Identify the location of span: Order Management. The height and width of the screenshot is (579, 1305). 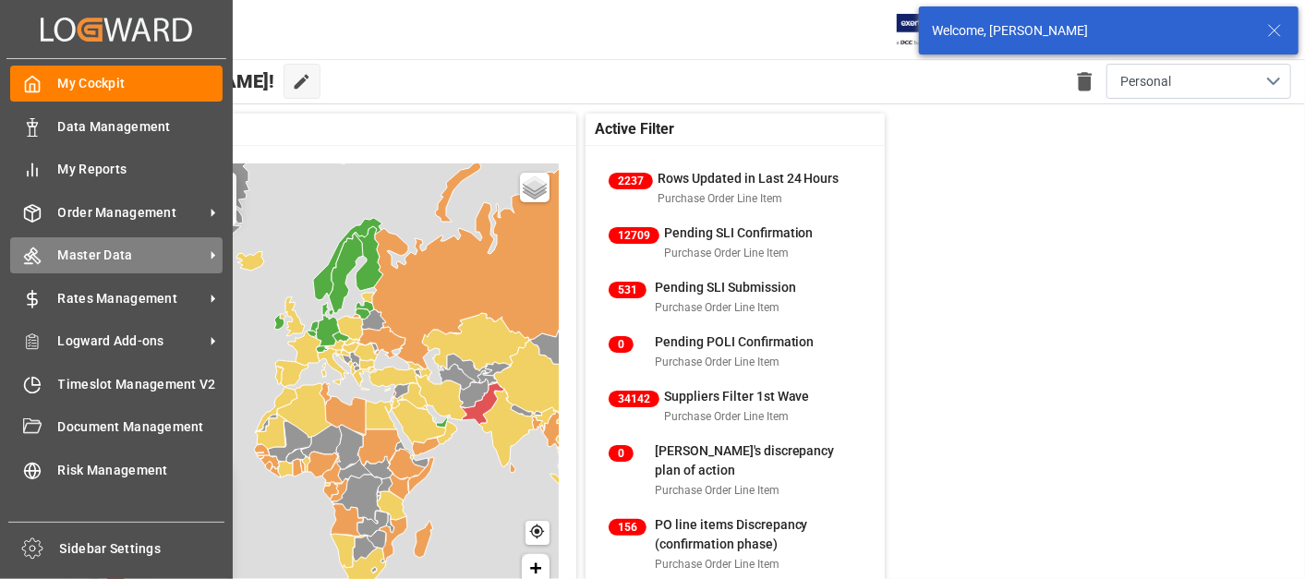
(131, 212).